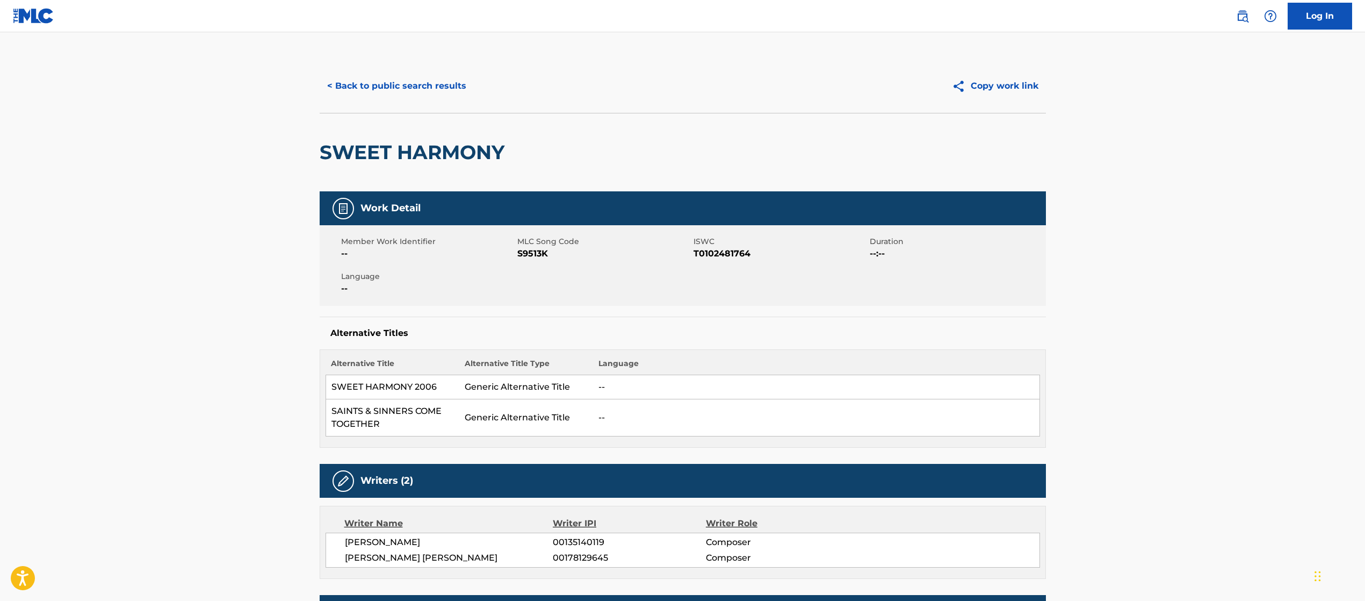 Image resolution: width=1365 pixels, height=601 pixels. I want to click on span: 00178129645, so click(629, 558).